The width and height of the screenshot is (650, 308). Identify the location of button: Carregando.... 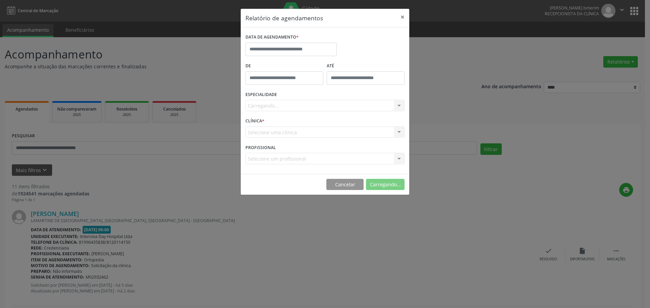
(385, 185).